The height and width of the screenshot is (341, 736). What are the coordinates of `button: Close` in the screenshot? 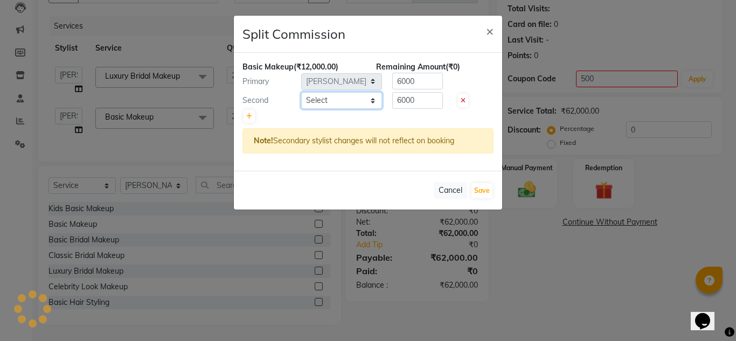 It's located at (490, 31).